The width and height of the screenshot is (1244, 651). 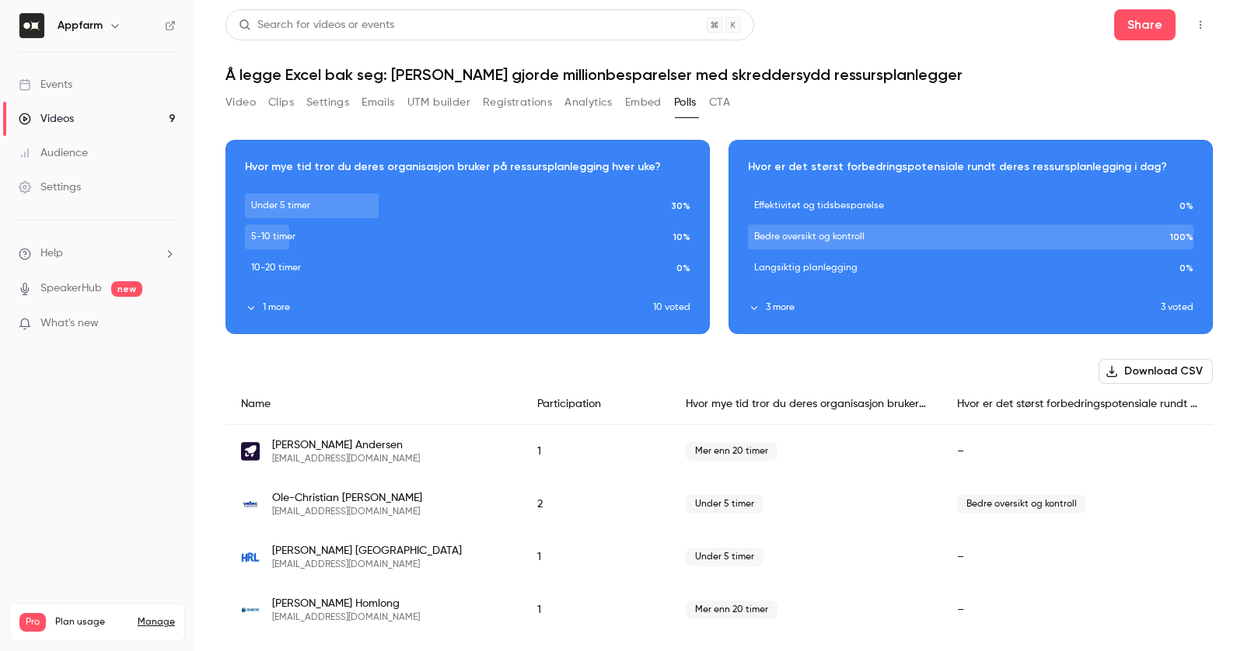 I want to click on button: Share, so click(x=1144, y=25).